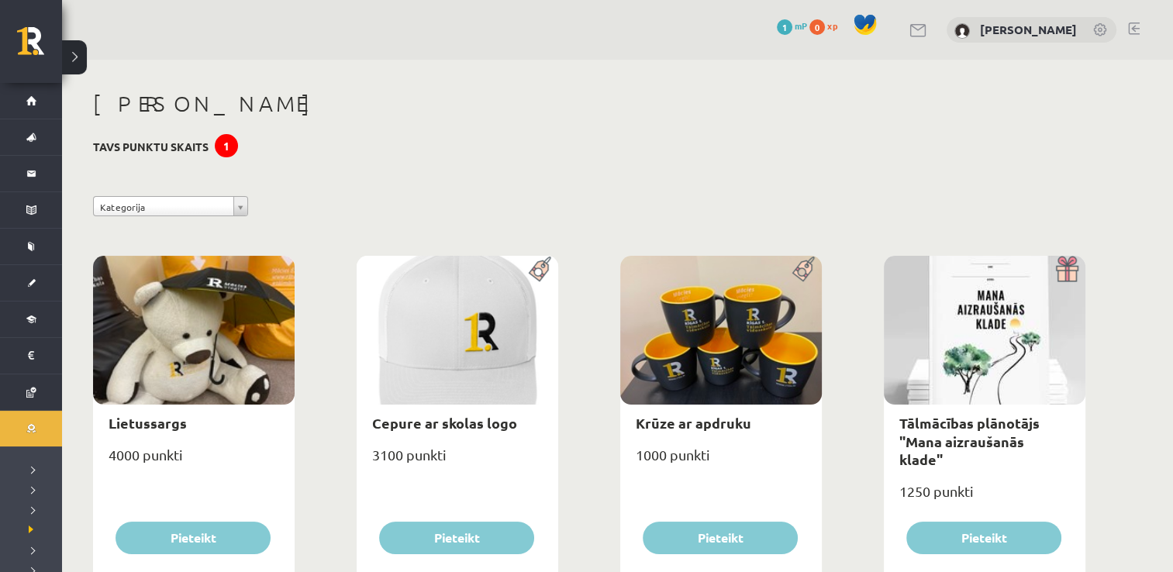 This screenshot has width=1173, height=572. Describe the element at coordinates (827, 26) in the screenshot. I see `a: 0 xp` at that location.